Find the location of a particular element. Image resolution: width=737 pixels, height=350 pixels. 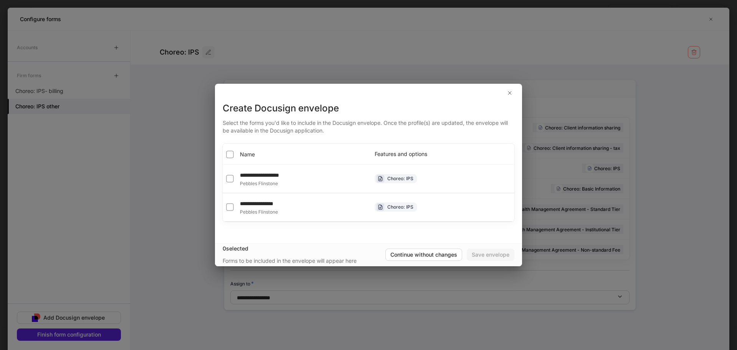

div: Save envelope is located at coordinates (491, 255).